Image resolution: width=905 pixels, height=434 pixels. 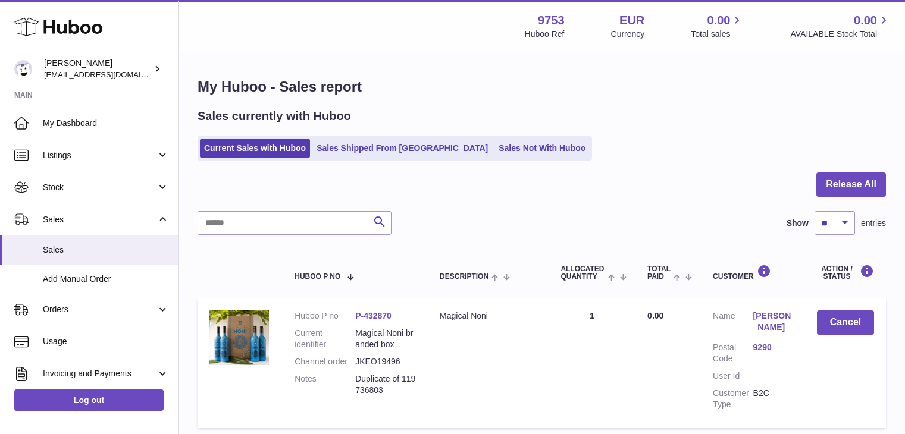 I want to click on a: 0.00 AVAILABLE Stock Total, so click(x=840, y=26).